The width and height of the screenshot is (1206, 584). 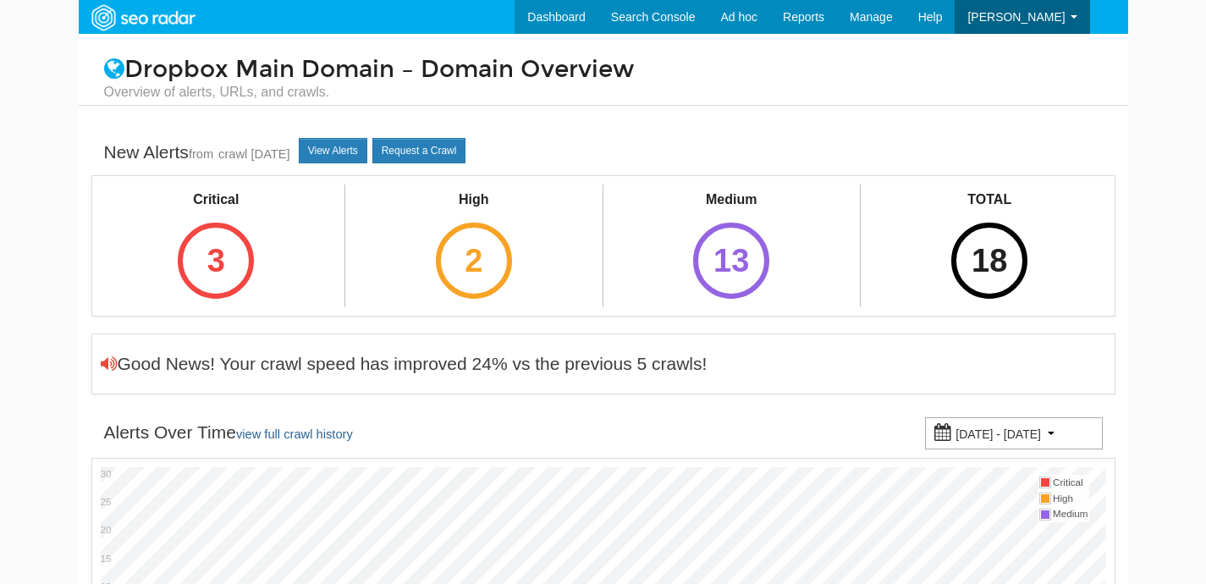 I want to click on div: Alerts Over Time, so click(x=229, y=433).